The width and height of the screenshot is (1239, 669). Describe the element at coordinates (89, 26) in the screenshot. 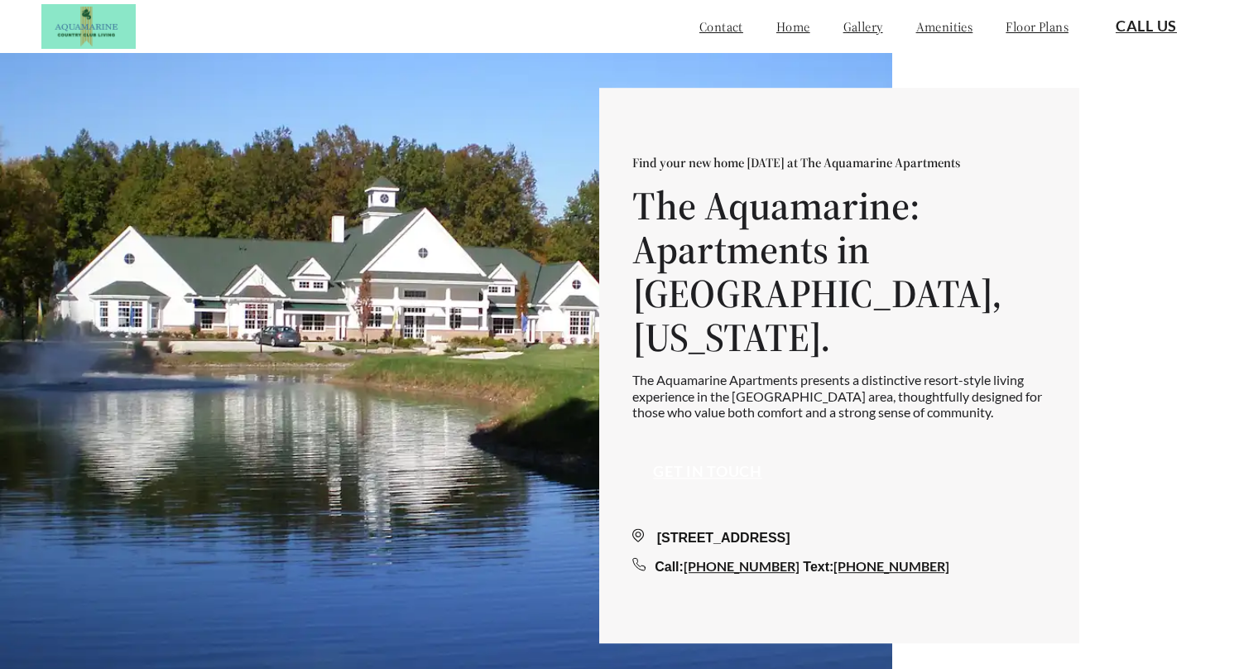

I see `img: Company logo` at that location.